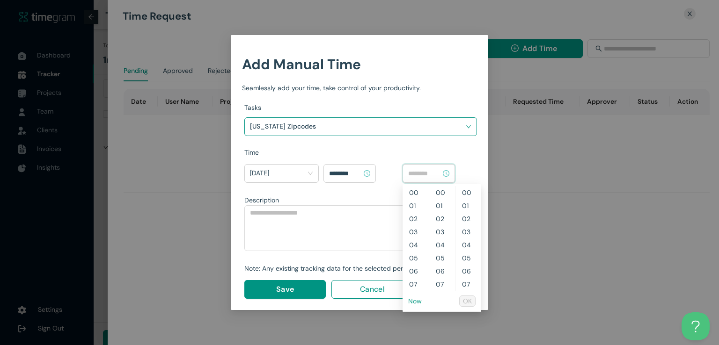 The image size is (719, 345). Describe the element at coordinates (358, 200) in the screenshot. I see `div: Description` at that location.